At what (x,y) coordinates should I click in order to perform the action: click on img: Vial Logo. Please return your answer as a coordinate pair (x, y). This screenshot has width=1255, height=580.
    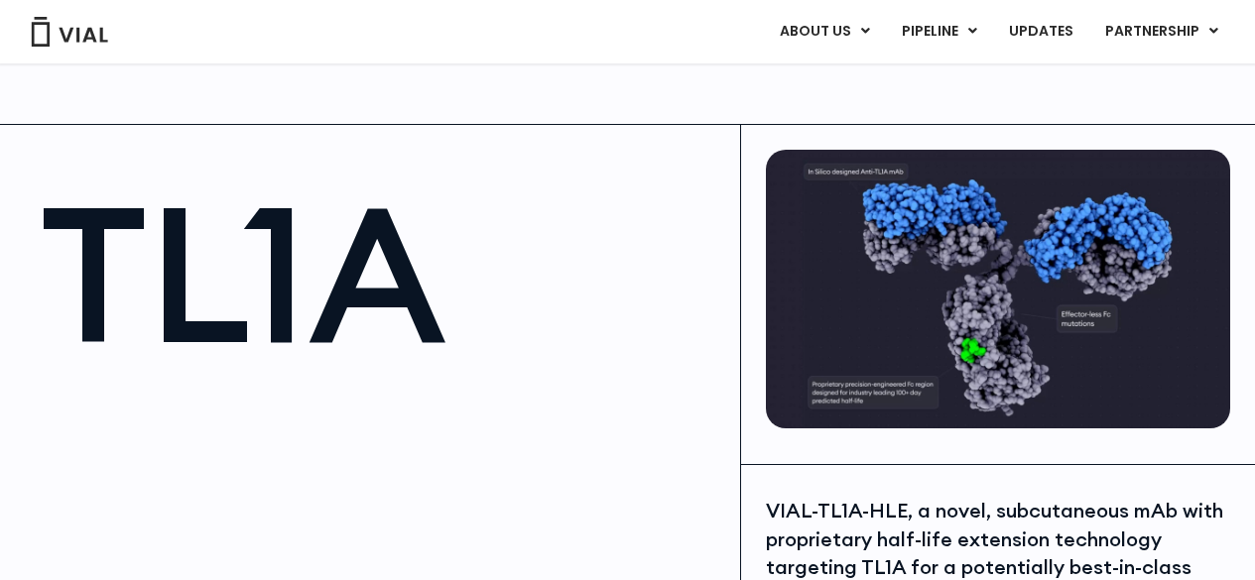
    Looking at the image, I should click on (69, 32).